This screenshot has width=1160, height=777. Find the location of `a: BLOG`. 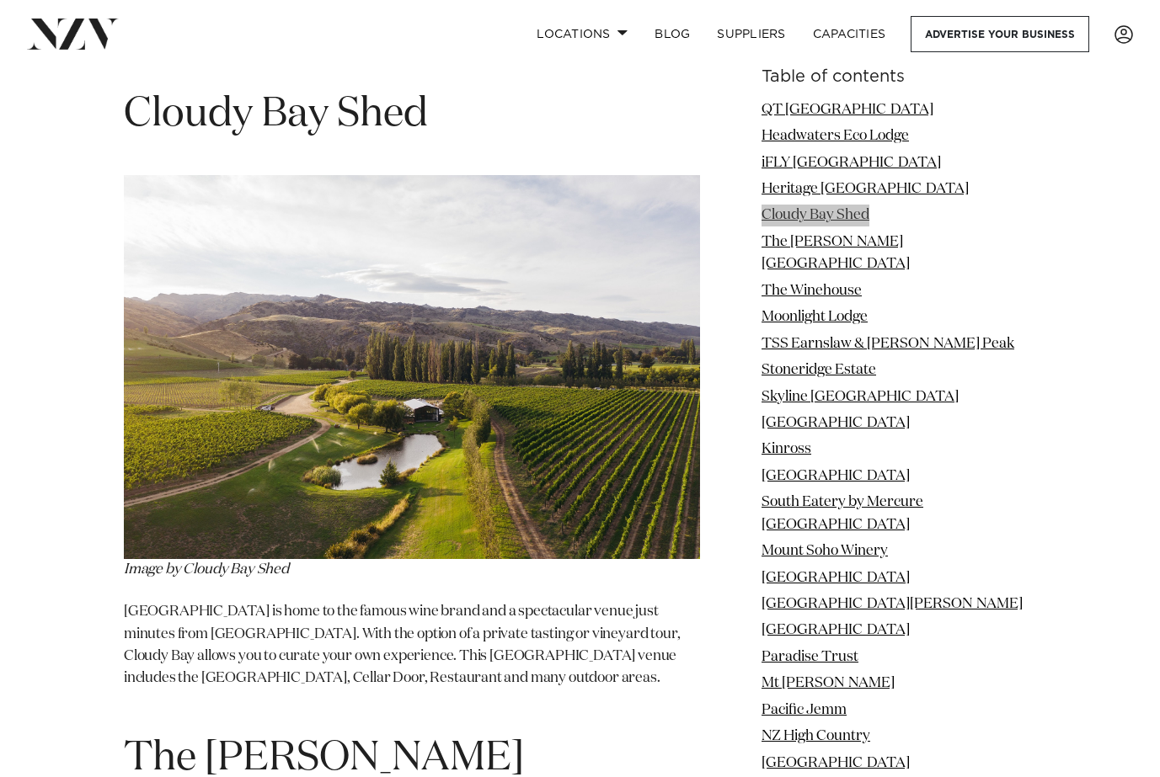

a: BLOG is located at coordinates (672, 34).